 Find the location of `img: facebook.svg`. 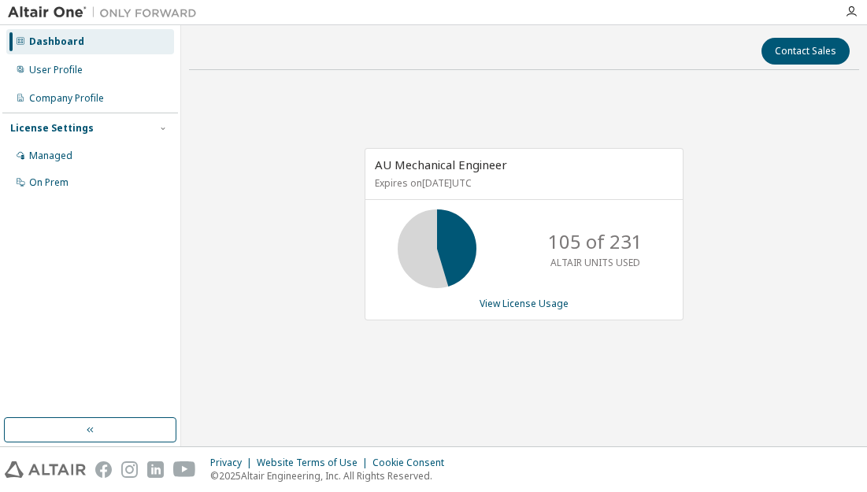

img: facebook.svg is located at coordinates (103, 469).